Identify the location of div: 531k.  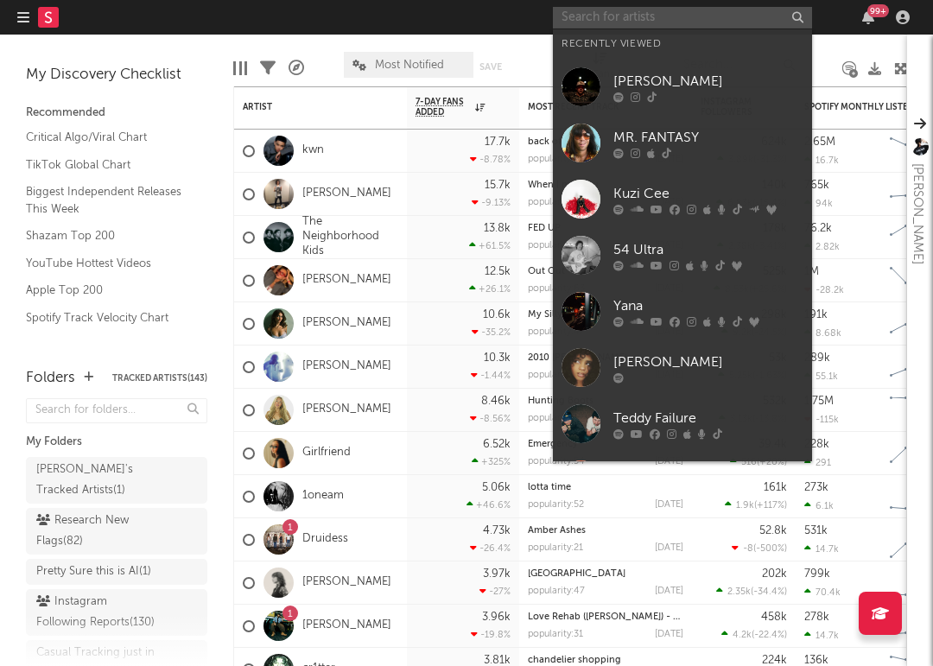
(816, 531).